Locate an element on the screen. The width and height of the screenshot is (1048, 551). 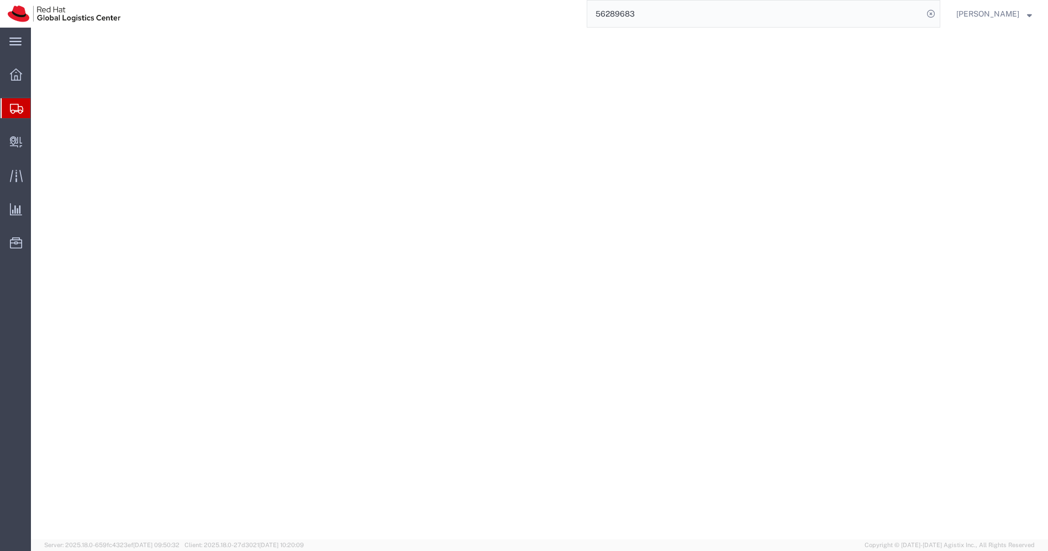
span: Nilesh Shinde is located at coordinates (988, 14).